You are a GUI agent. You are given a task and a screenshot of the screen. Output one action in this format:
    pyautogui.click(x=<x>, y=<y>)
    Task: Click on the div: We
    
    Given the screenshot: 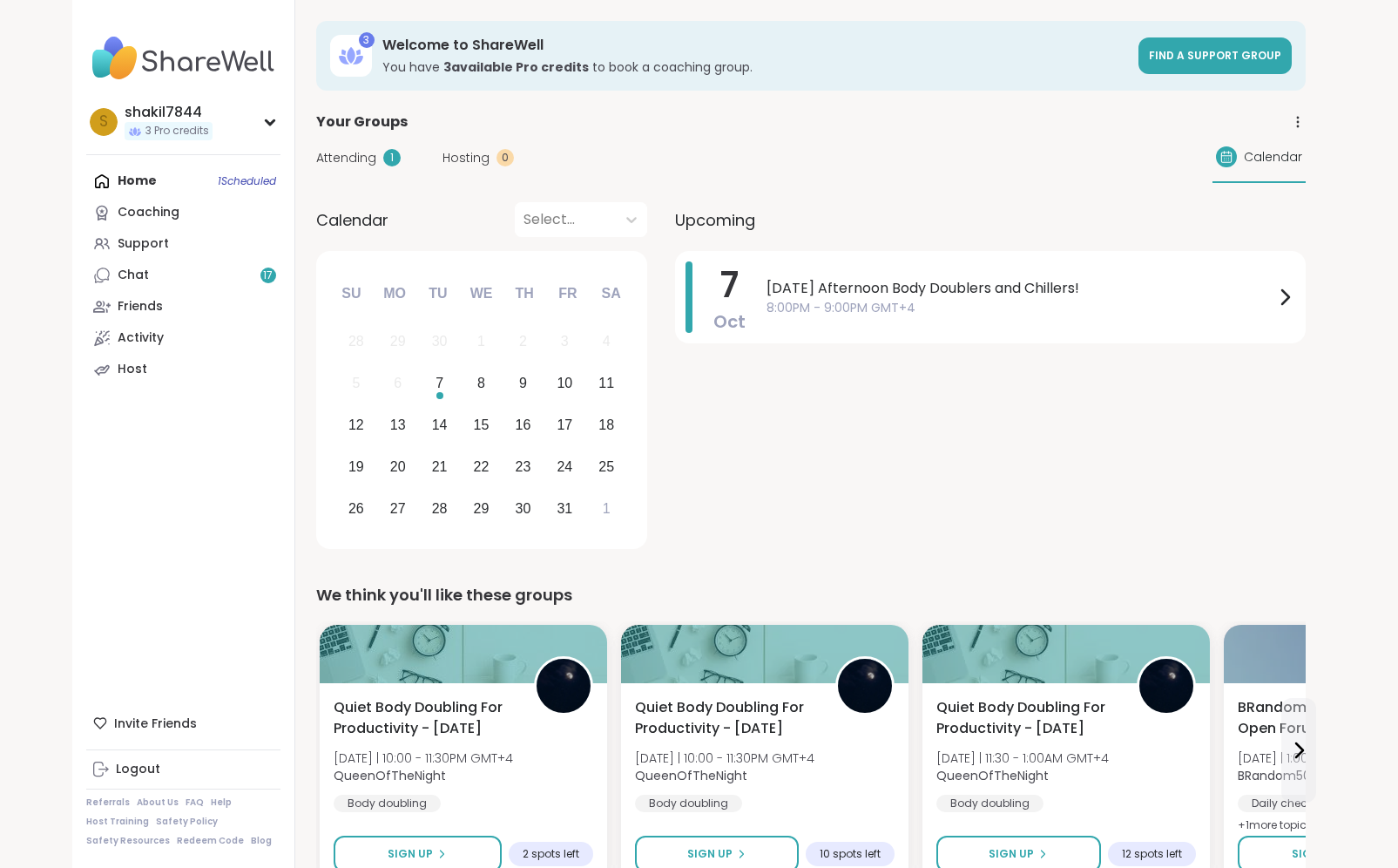 What is the action you would take?
    pyautogui.click(x=481, y=294)
    